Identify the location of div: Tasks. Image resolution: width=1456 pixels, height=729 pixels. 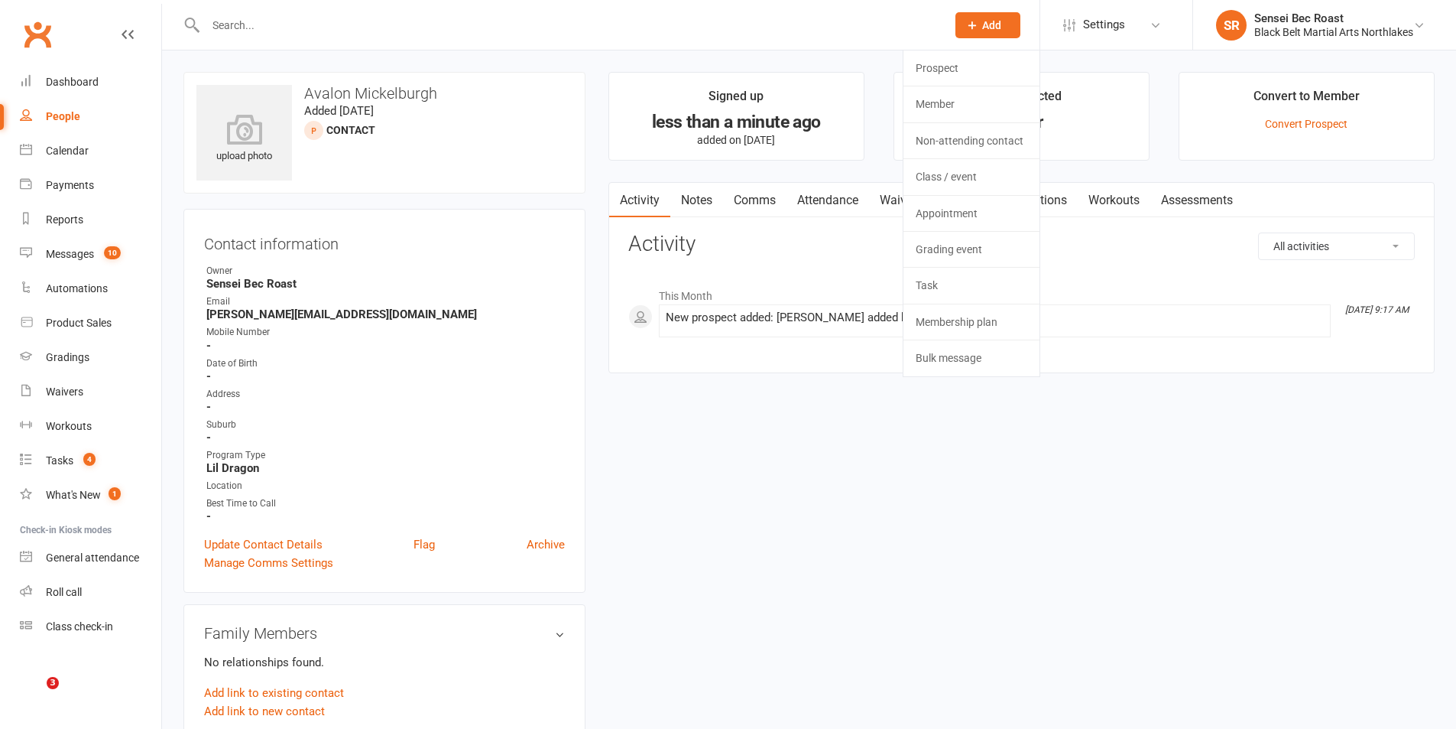
(60, 460).